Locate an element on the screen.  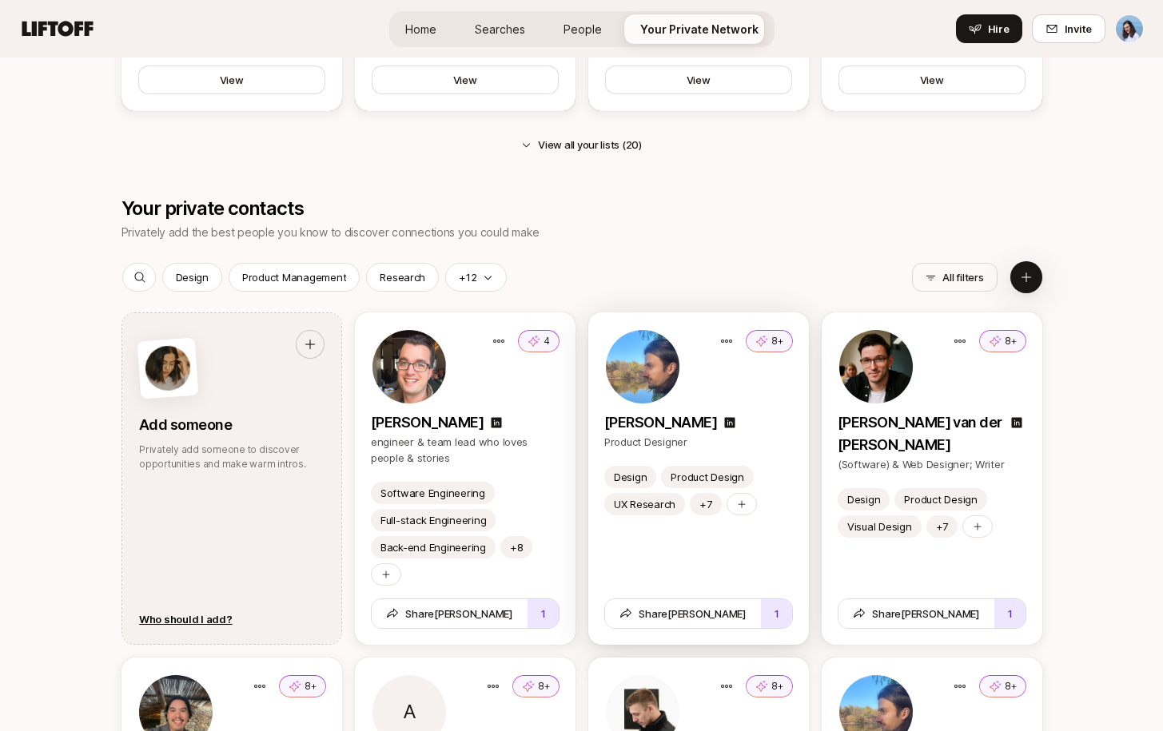
button: View all your lists (20) is located at coordinates (581, 145).